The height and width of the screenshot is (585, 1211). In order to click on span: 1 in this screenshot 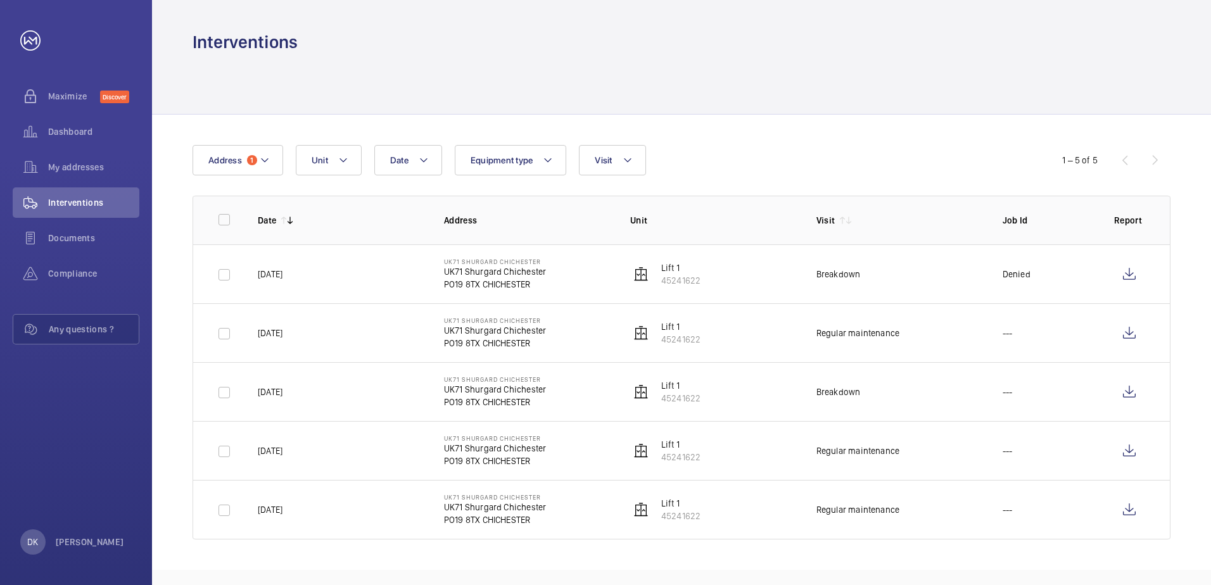, I will do `click(252, 160)`.